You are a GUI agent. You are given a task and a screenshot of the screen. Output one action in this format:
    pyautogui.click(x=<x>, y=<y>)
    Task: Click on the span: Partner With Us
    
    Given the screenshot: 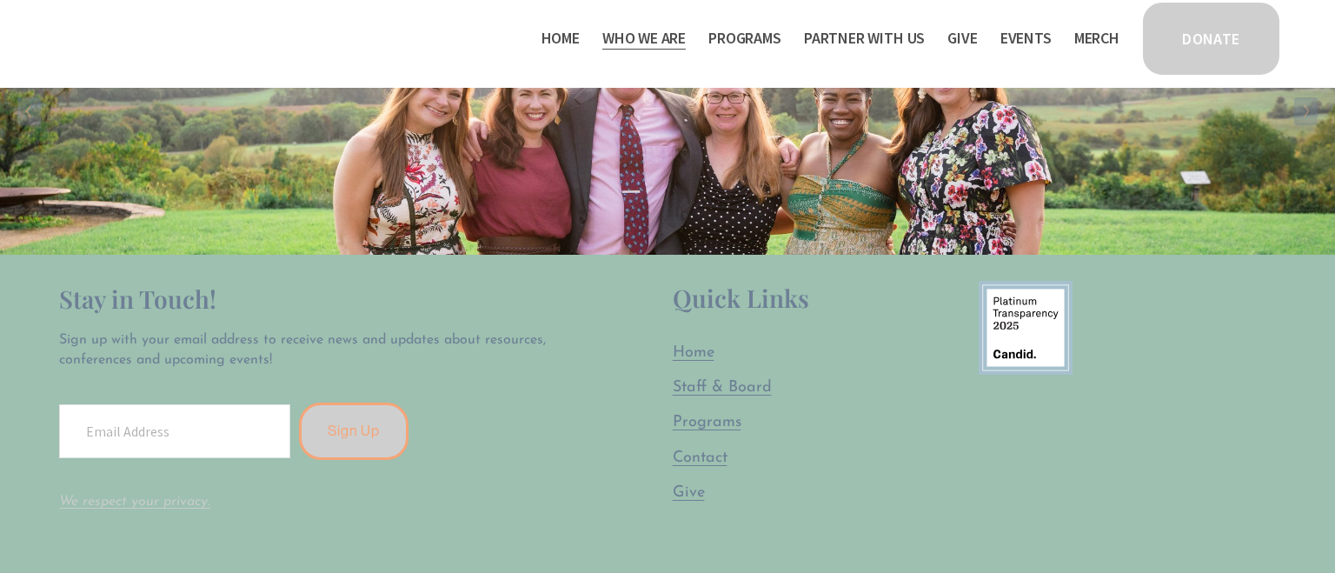 What is the action you would take?
    pyautogui.click(x=864, y=38)
    